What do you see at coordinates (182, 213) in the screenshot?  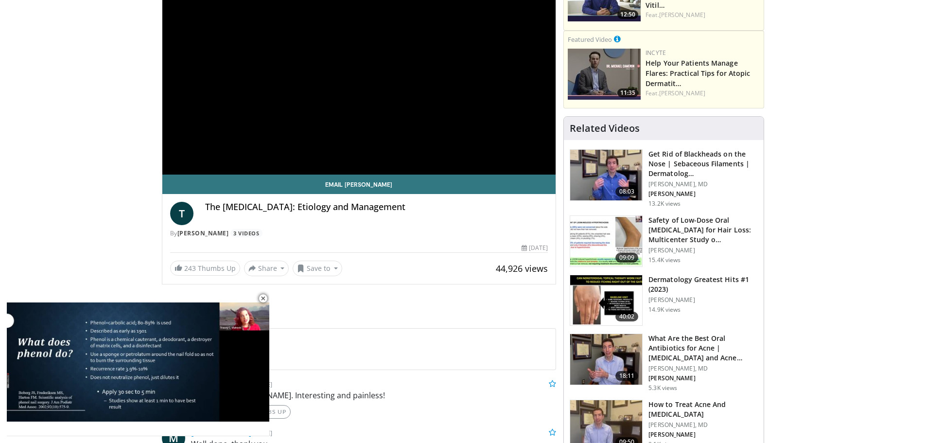 I see `span: T` at bounding box center [182, 213].